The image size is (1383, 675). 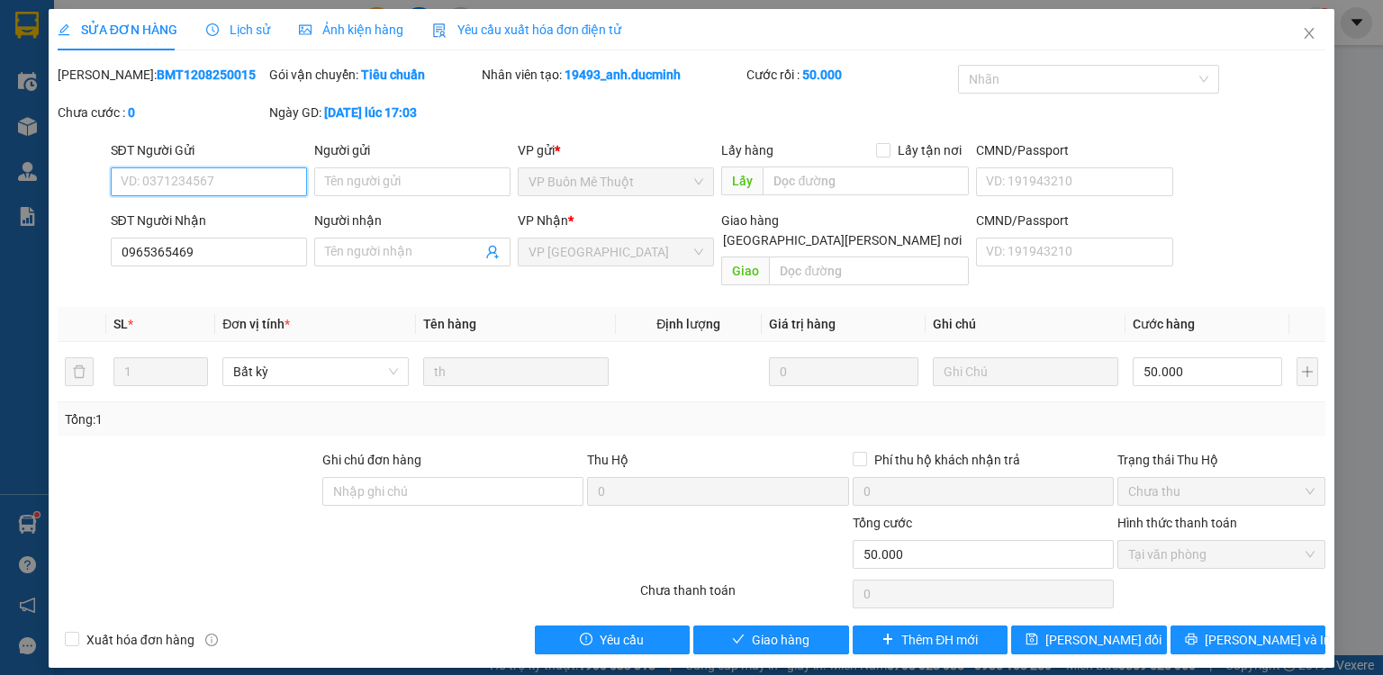 I want to click on span: Ảnh kiện hàng, so click(x=351, y=30).